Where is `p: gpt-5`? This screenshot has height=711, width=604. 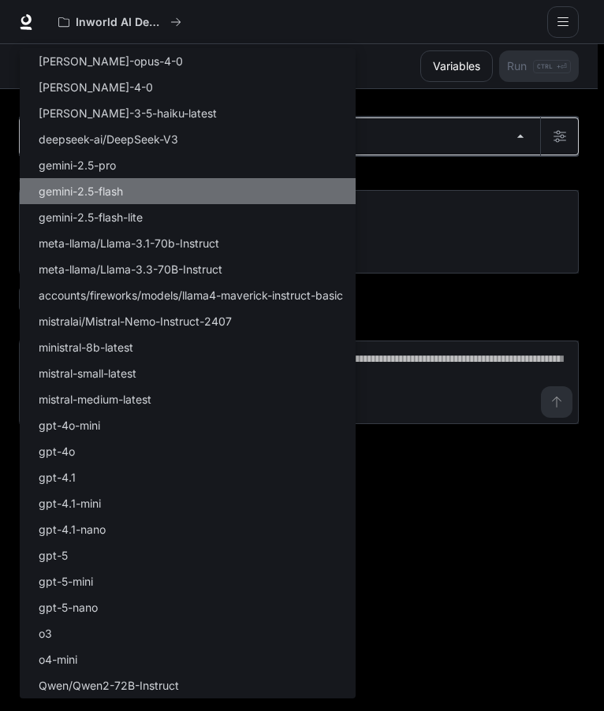
p: gpt-5 is located at coordinates (53, 555).